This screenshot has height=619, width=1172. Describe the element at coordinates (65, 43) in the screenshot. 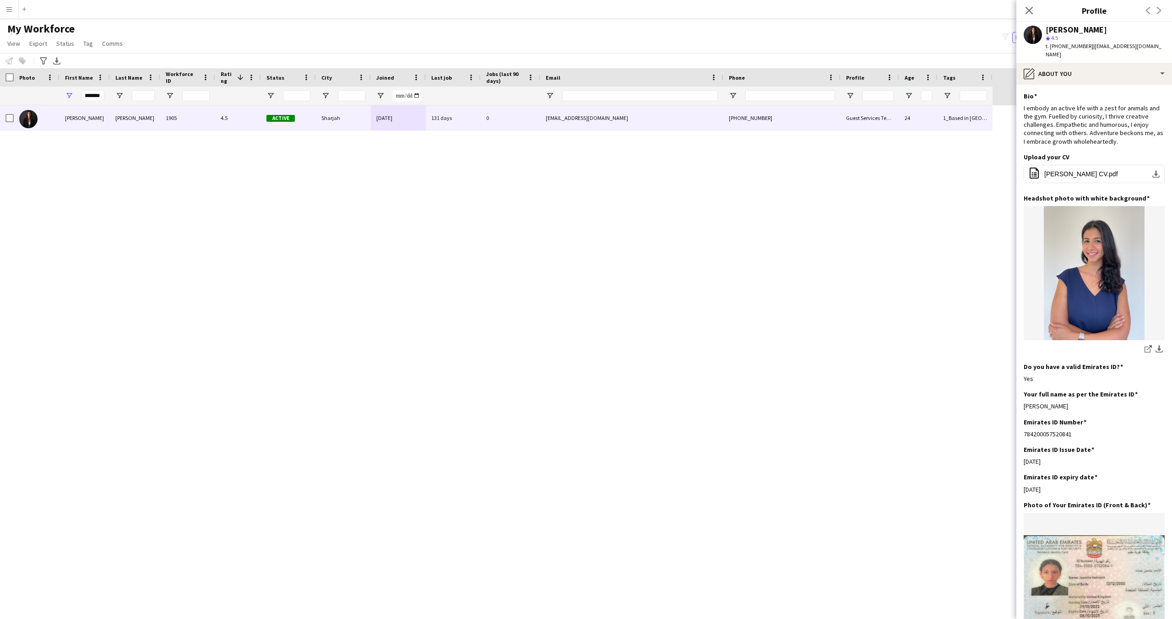

I see `a: Status` at that location.